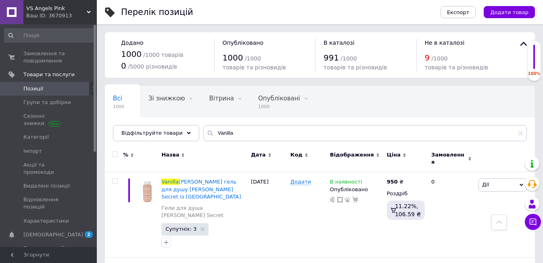  Describe the element at coordinates (46, 186) in the screenshot. I see `span: Видалені позиції` at that location.